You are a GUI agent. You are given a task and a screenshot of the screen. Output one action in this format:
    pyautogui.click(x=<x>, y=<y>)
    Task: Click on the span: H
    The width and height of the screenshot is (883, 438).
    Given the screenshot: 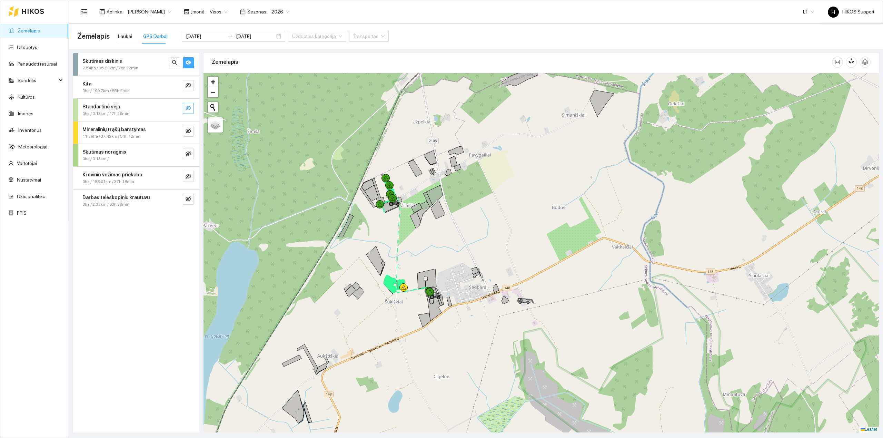 What is the action you would take?
    pyautogui.click(x=833, y=12)
    